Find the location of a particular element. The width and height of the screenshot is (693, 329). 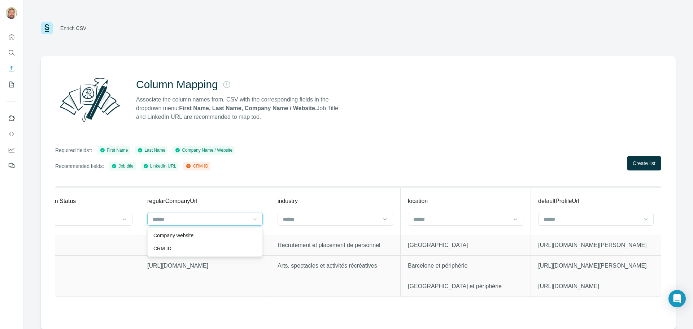

img: Surfe Illustration - Column Mapping is located at coordinates (90, 100).